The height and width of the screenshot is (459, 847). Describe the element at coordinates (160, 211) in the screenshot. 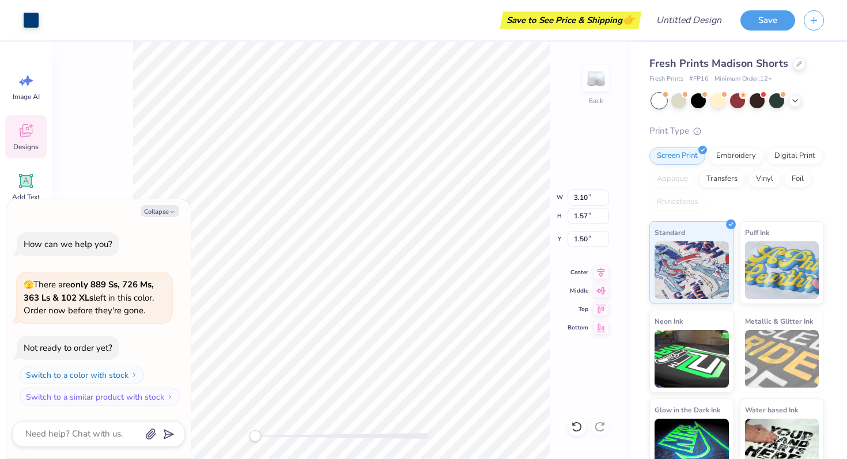

I see `button: Collapse` at that location.